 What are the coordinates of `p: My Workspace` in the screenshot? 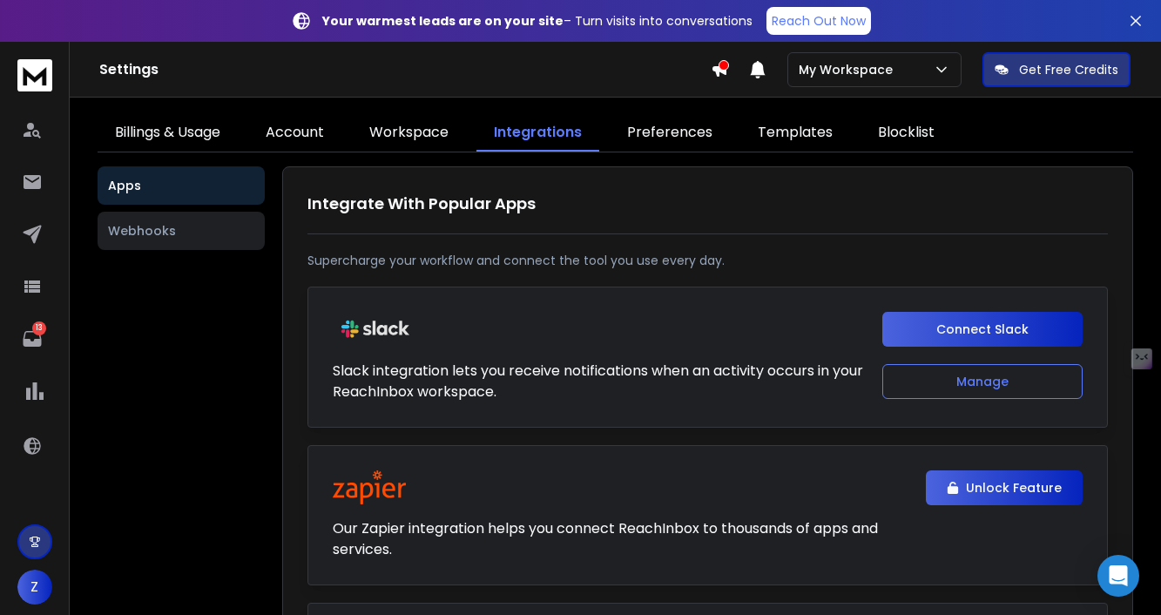 It's located at (849, 70).